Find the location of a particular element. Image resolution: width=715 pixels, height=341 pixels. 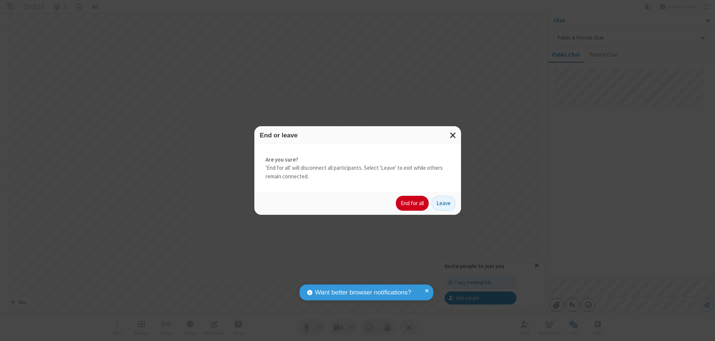

button: End for all is located at coordinates (412, 203).